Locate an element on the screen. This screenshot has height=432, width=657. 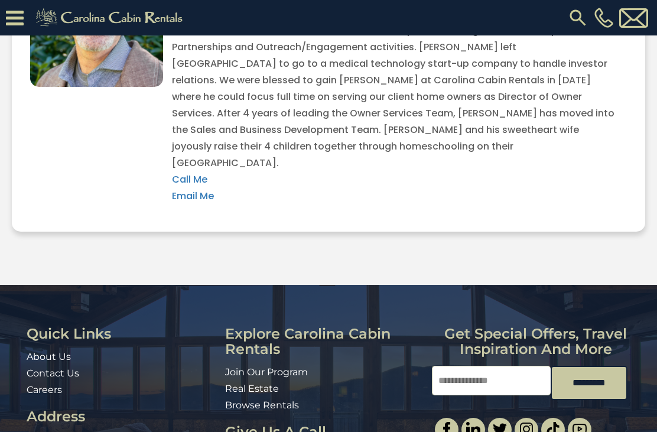
a: About Us is located at coordinates (48, 356).